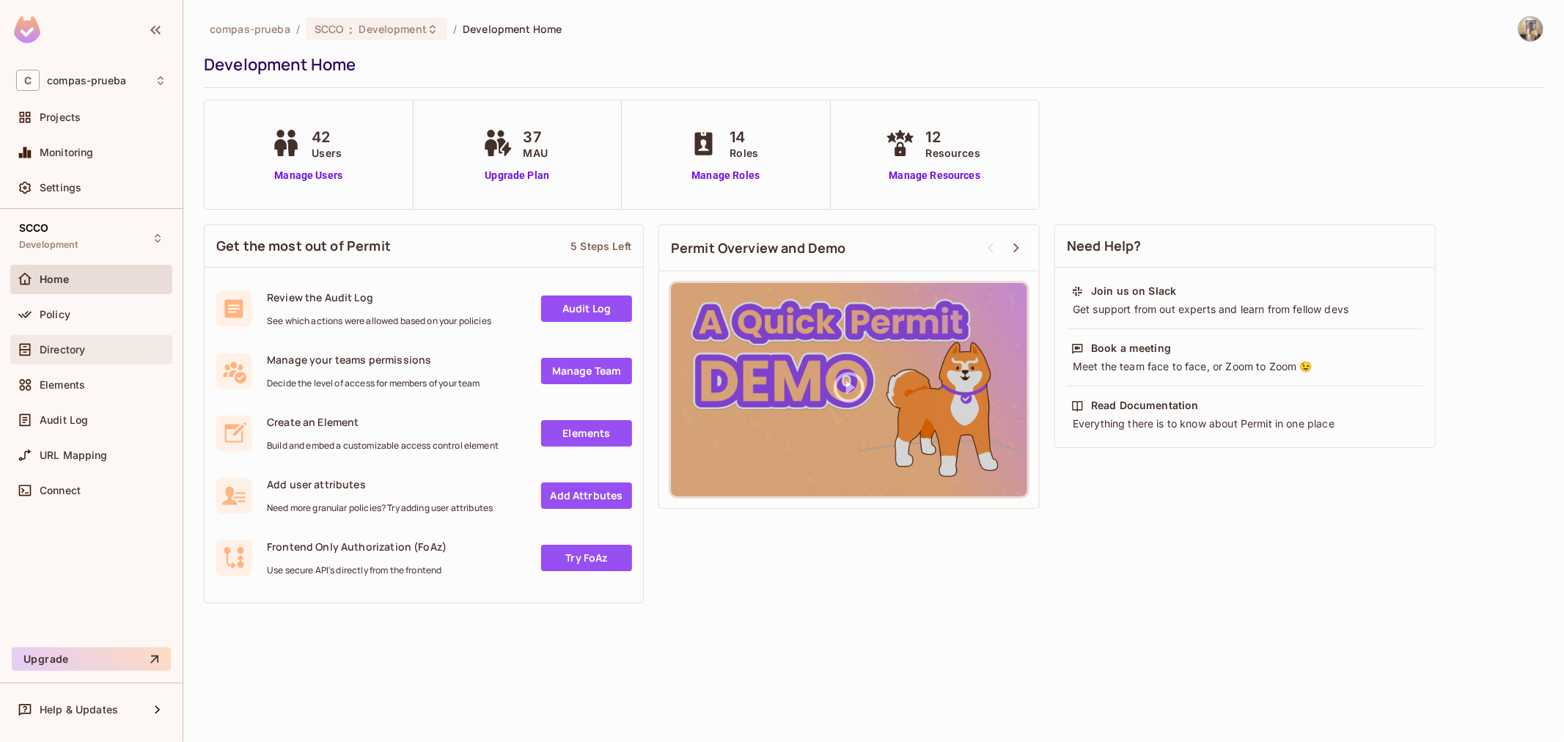 Image resolution: width=1564 pixels, height=742 pixels. Describe the element at coordinates (744, 153) in the screenshot. I see `span: Roles` at that location.